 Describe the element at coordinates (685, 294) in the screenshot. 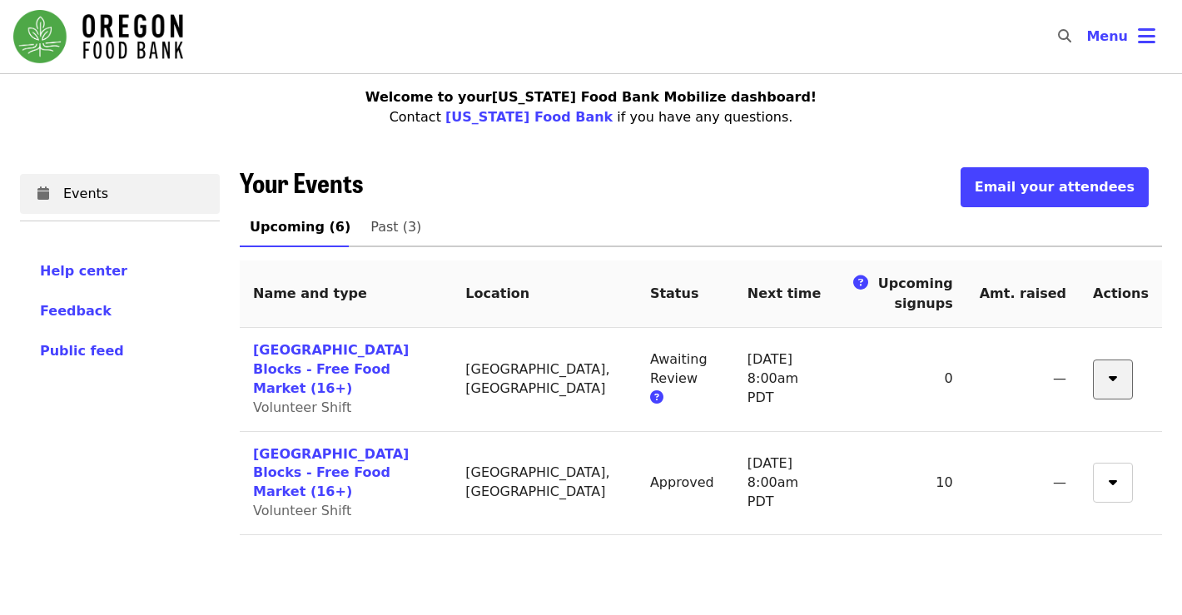

I see `th: Status` at that location.